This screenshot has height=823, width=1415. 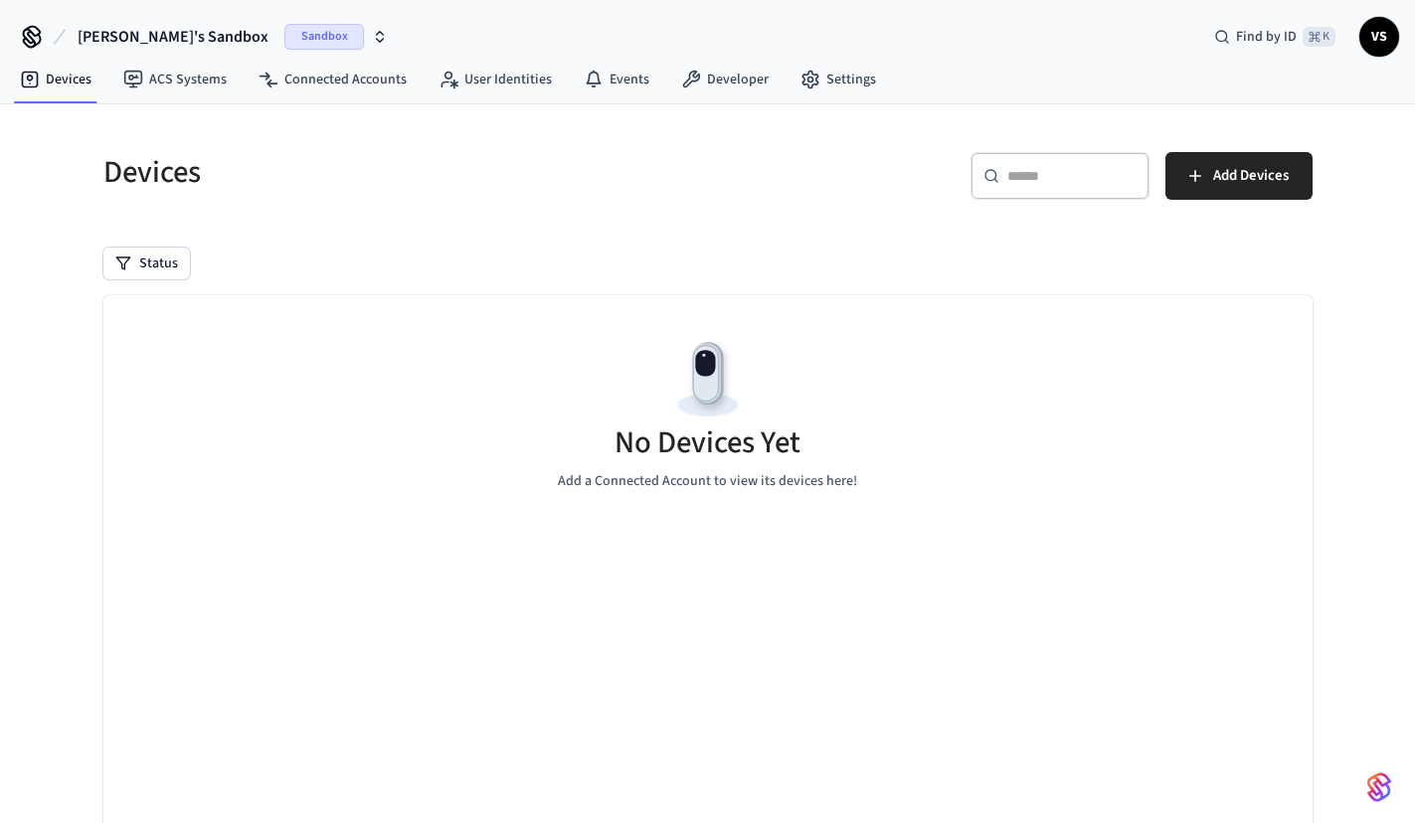 I want to click on a: Events, so click(x=616, y=80).